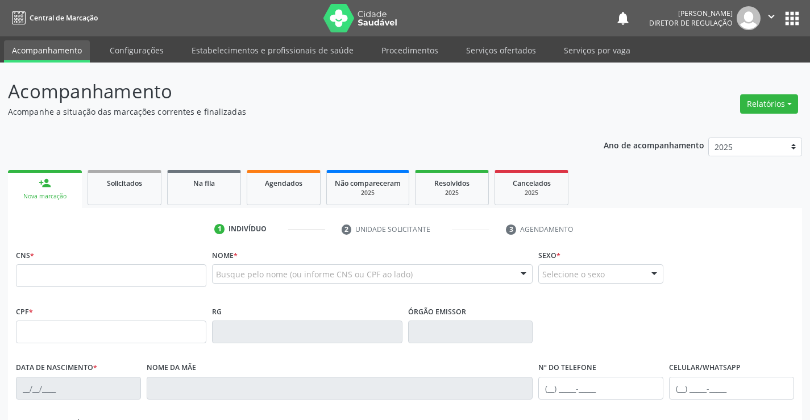 This screenshot has width=810, height=420. I want to click on div: Nova marcação, so click(45, 196).